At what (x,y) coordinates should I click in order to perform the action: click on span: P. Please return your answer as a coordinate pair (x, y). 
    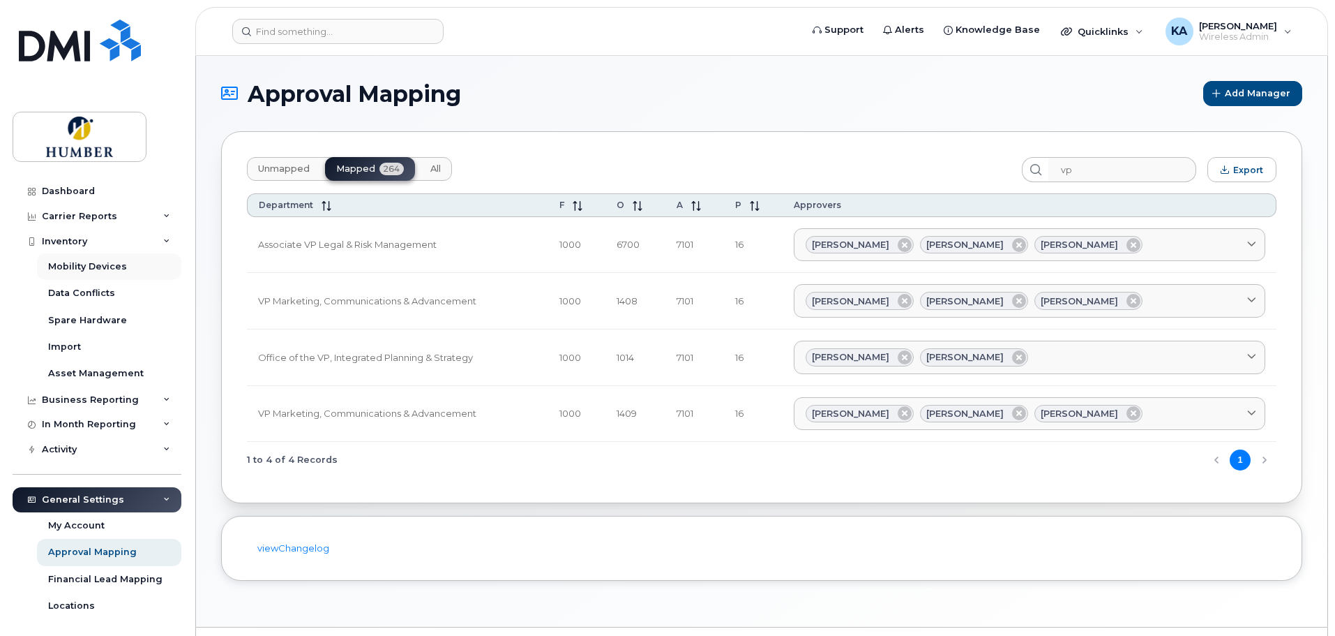
    Looking at the image, I should click on (738, 204).